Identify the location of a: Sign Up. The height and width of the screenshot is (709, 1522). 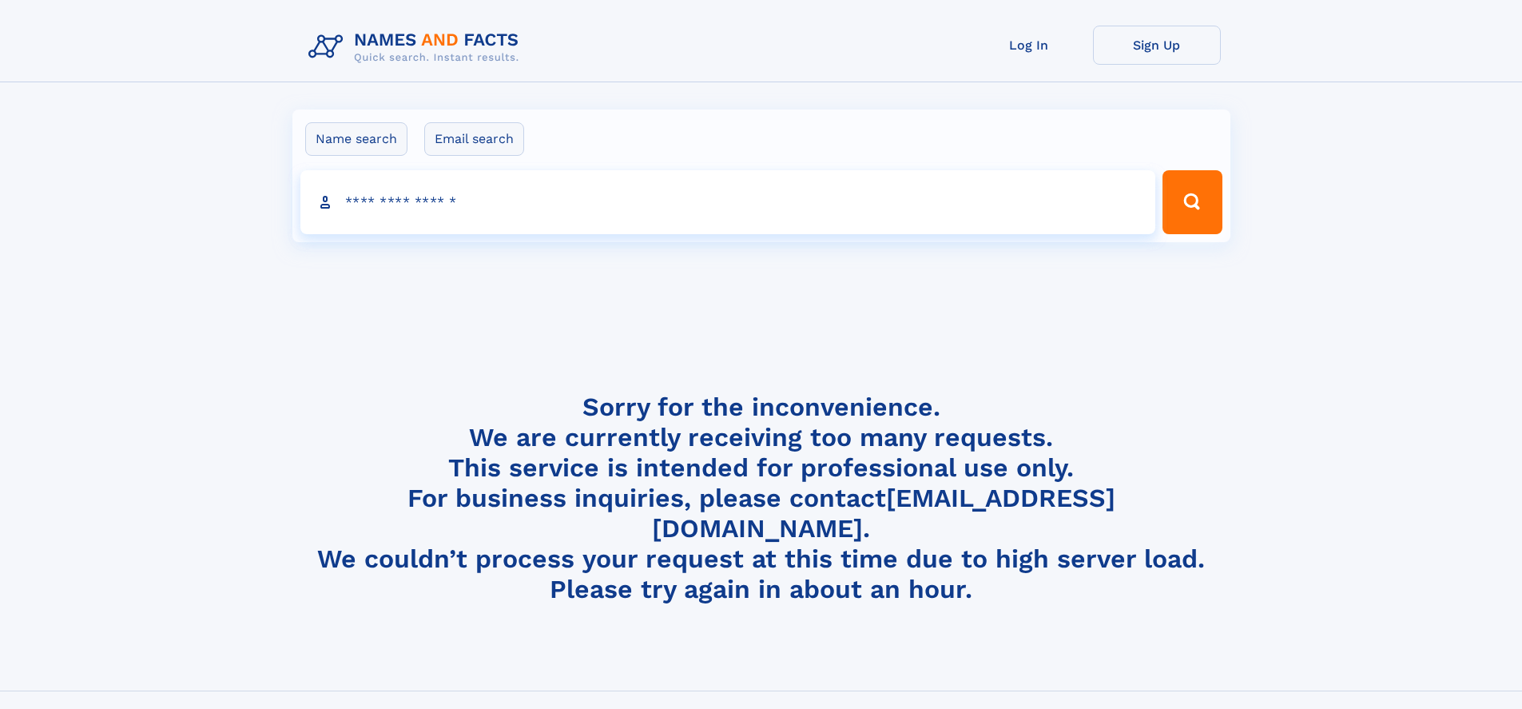
(1157, 45).